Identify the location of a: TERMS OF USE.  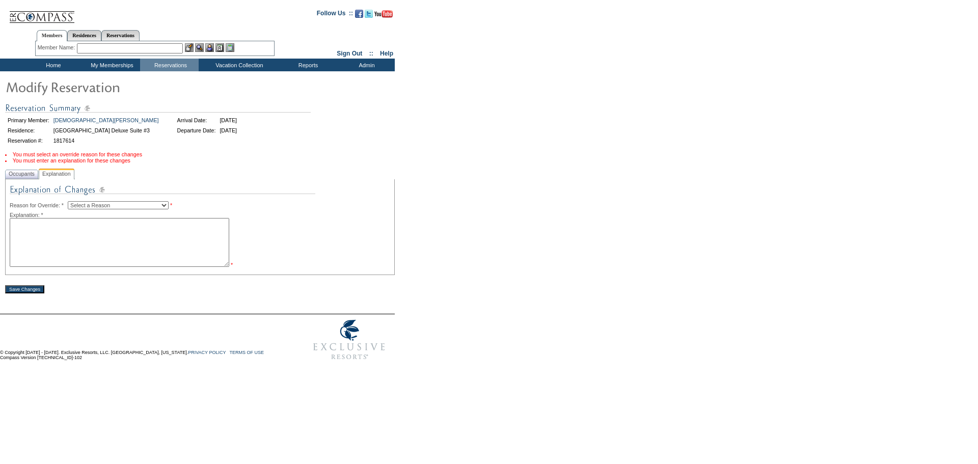
(247, 353).